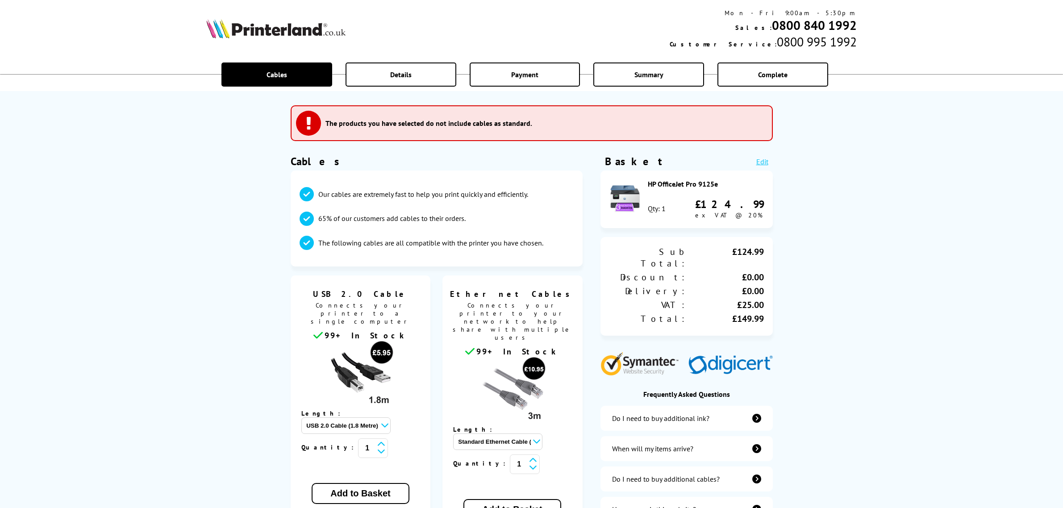 The height and width of the screenshot is (508, 1063). What do you see at coordinates (648, 305) in the screenshot?
I see `div: VAT:` at bounding box center [648, 305].